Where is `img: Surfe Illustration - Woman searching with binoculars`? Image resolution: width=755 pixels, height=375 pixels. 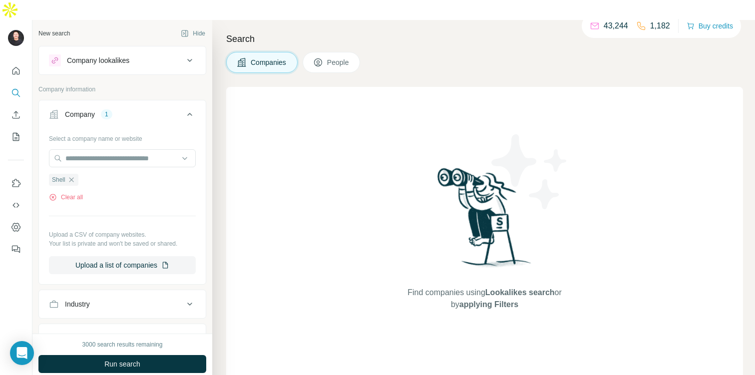
img: Surfe Illustration - Woman searching with binoculars is located at coordinates (485, 221).